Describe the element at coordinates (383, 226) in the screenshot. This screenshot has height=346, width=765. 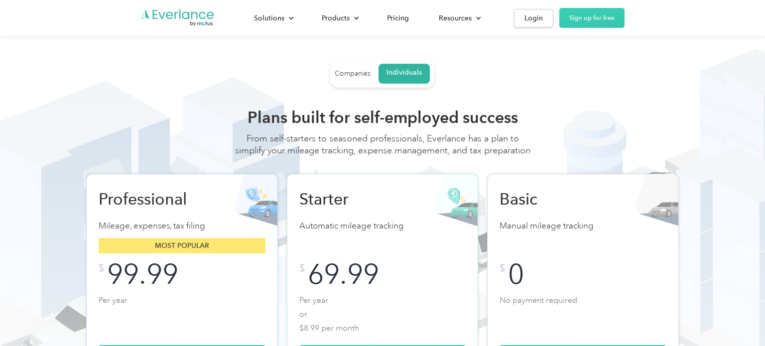
I see `p: Automatic mileage tracking` at that location.